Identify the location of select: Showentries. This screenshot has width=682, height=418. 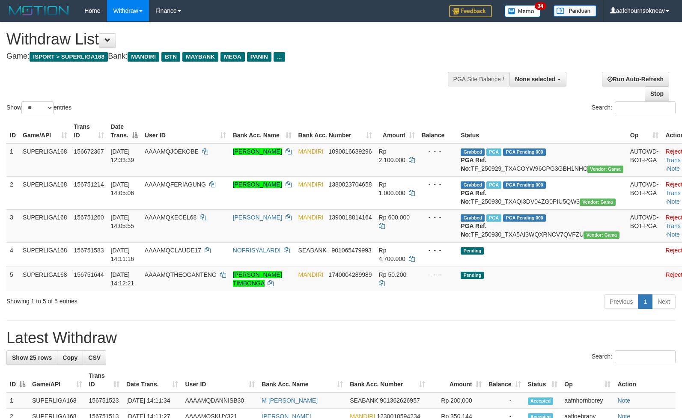
(37, 108).